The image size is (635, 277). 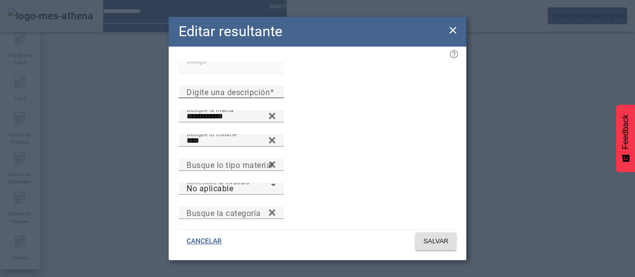 What do you see at coordinates (204, 242) in the screenshot?
I see `button: CANCELAR` at bounding box center [204, 242].